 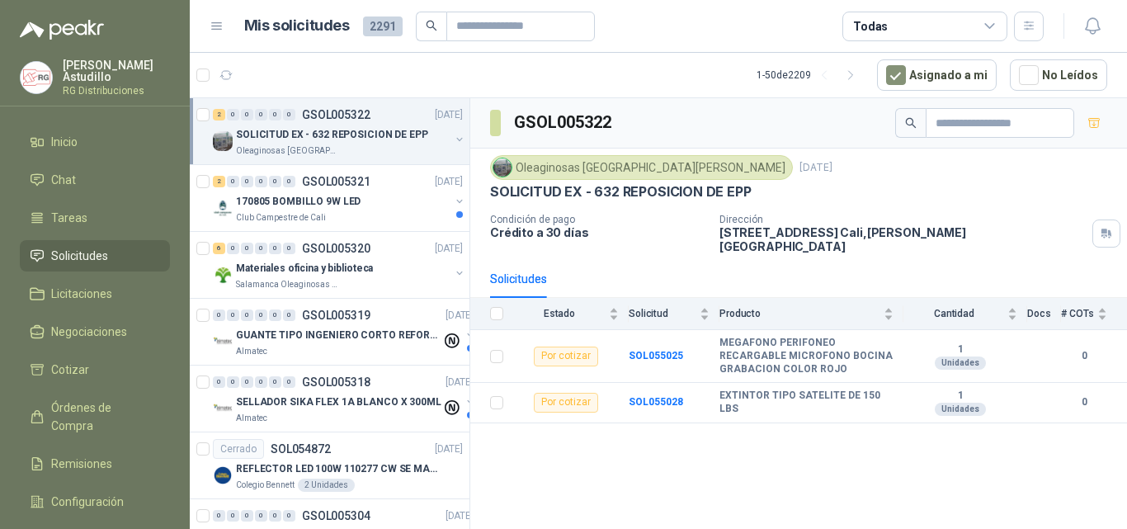 What do you see at coordinates (95, 417) in the screenshot?
I see `a: Órdenes de Compra` at bounding box center [95, 417].